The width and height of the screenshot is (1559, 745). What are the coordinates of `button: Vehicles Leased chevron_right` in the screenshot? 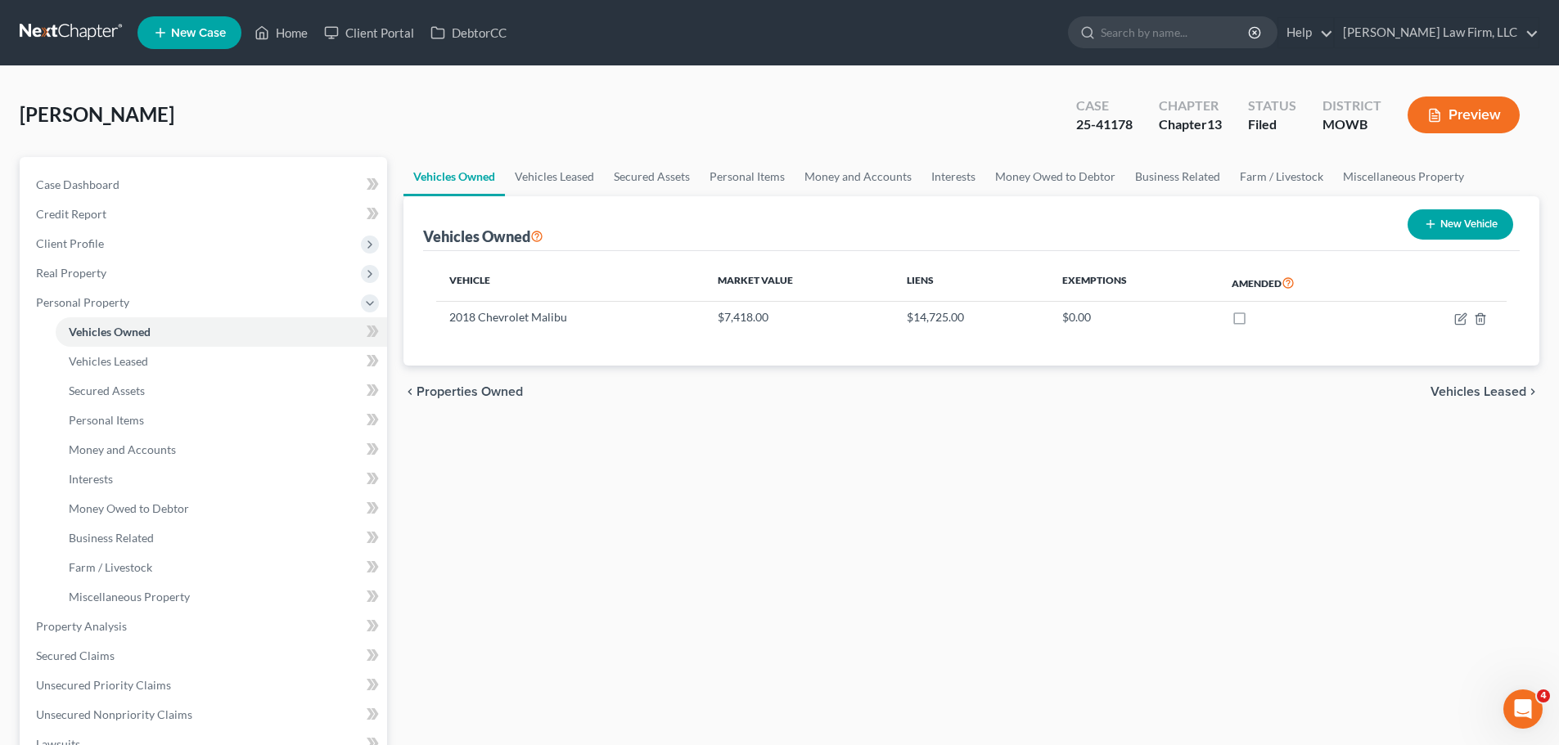 It's located at (1484, 392).